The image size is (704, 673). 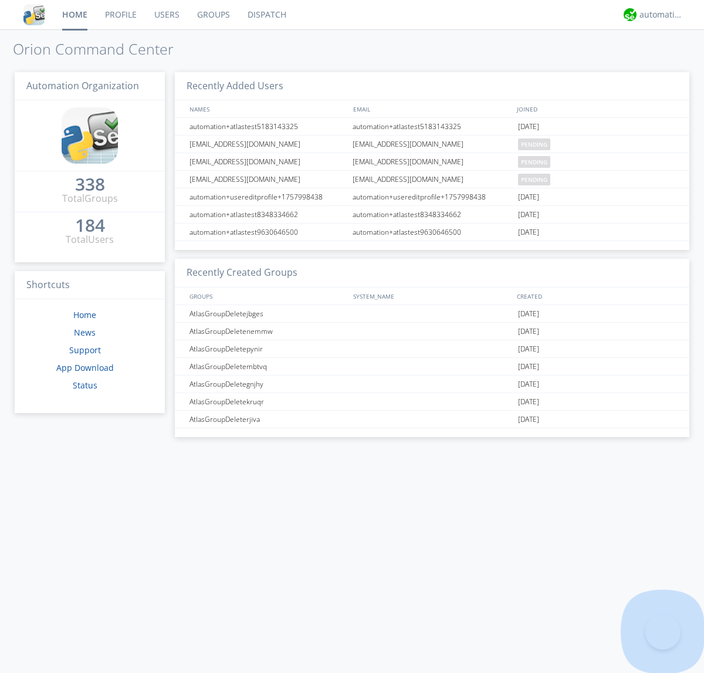 I want to click on div: 338, so click(x=90, y=184).